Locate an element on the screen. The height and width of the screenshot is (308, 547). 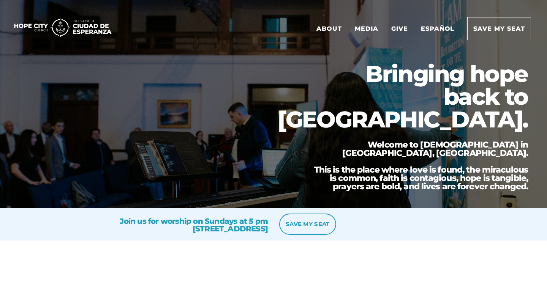
a: Media is located at coordinates (367, 28).